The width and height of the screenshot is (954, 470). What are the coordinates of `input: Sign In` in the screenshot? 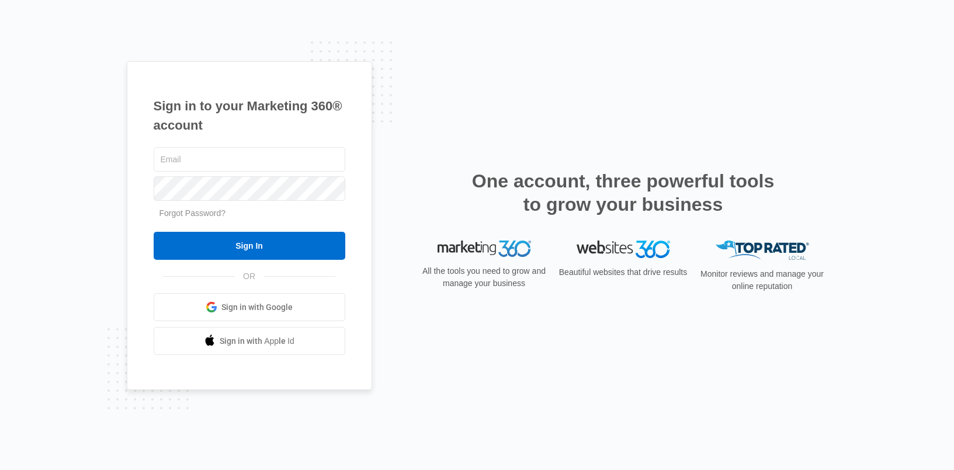 It's located at (250, 246).